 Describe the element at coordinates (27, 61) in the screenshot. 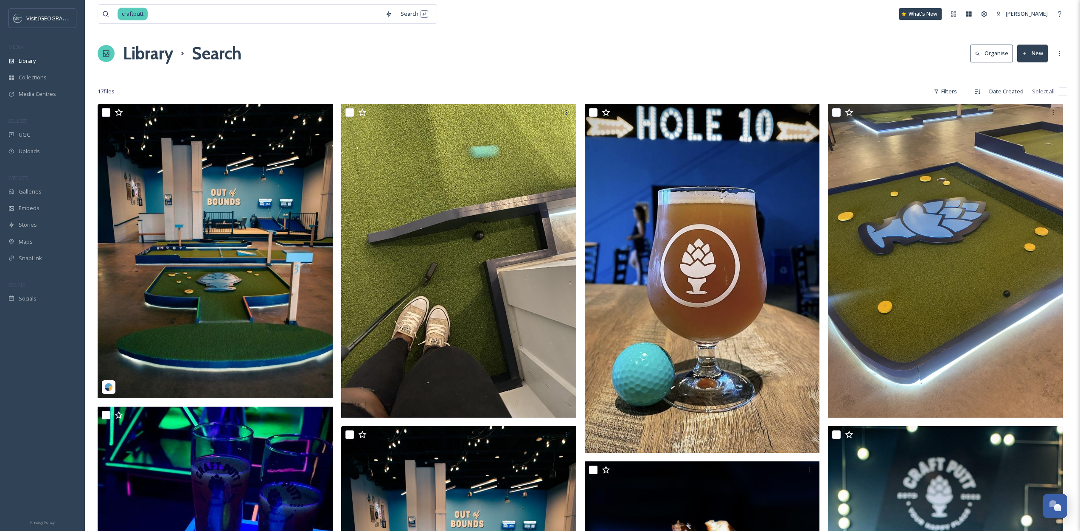

I see `span: Library` at that location.